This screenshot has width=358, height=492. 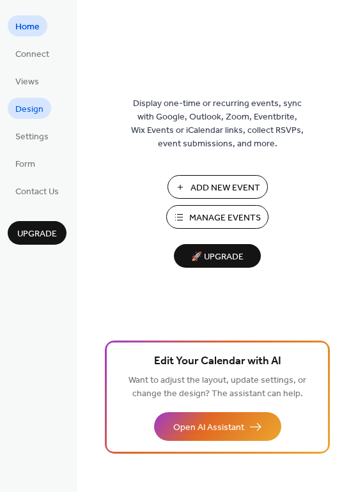 I want to click on a: Views, so click(x=27, y=81).